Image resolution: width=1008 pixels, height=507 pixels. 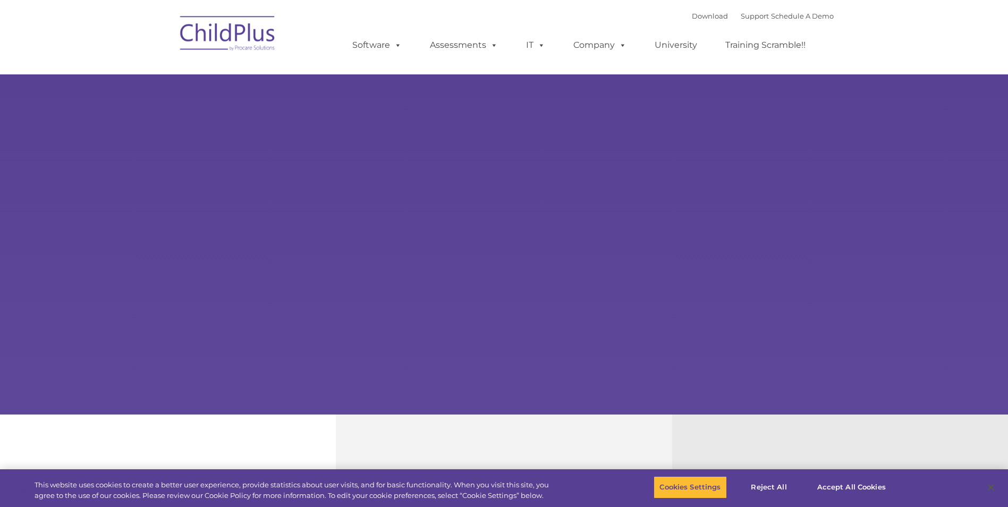 I want to click on a: Training Scramble!!, so click(x=765, y=45).